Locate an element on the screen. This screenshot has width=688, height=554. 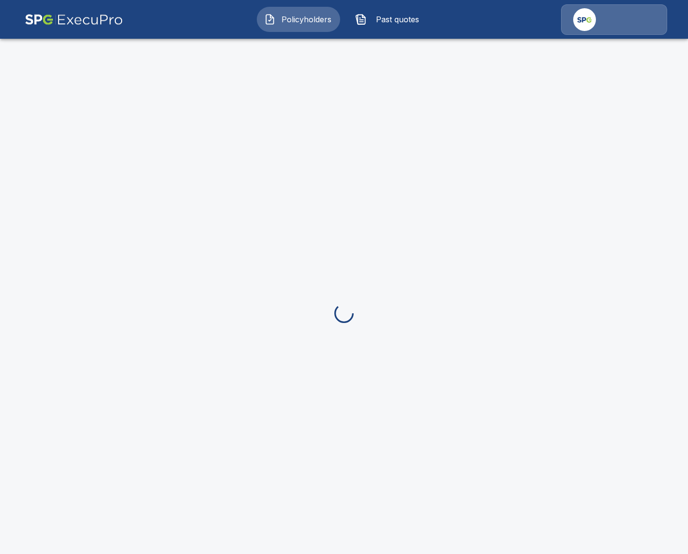
span: Policyholders is located at coordinates (306, 19).